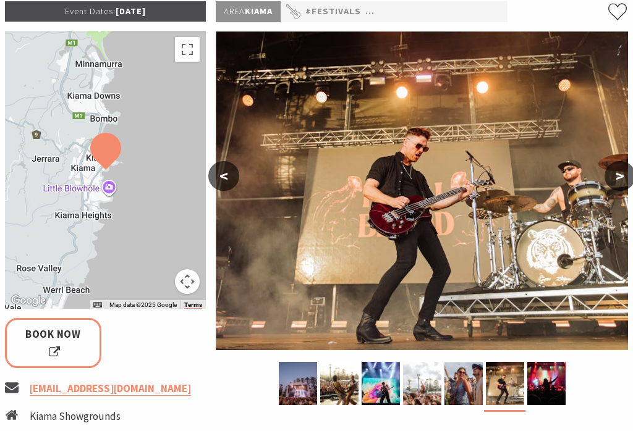 The image size is (633, 431). What do you see at coordinates (143, 305) in the screenshot?
I see `span: Map data ©2025 Google` at bounding box center [143, 305].